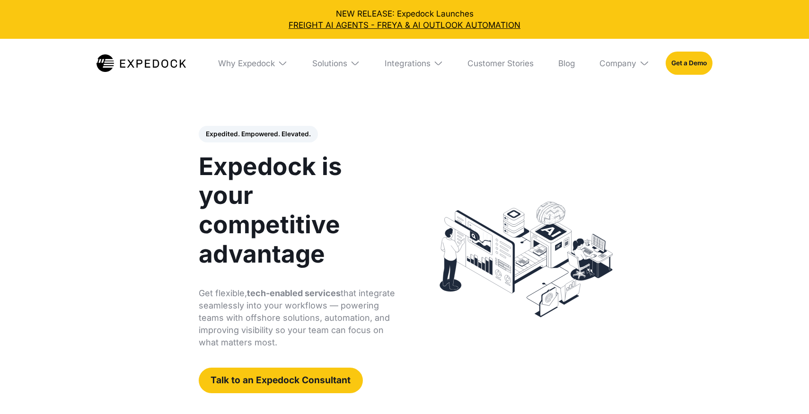  What do you see at coordinates (501, 63) in the screenshot?
I see `a: Customer Stories` at bounding box center [501, 63].